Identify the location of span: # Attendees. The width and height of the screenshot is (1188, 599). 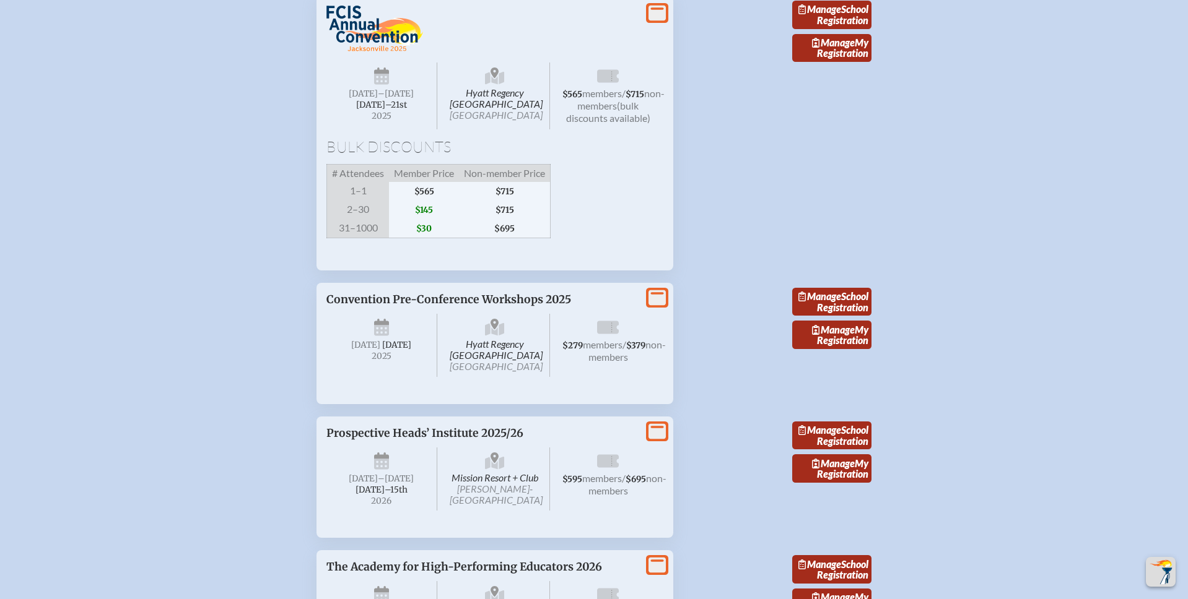
(358, 173).